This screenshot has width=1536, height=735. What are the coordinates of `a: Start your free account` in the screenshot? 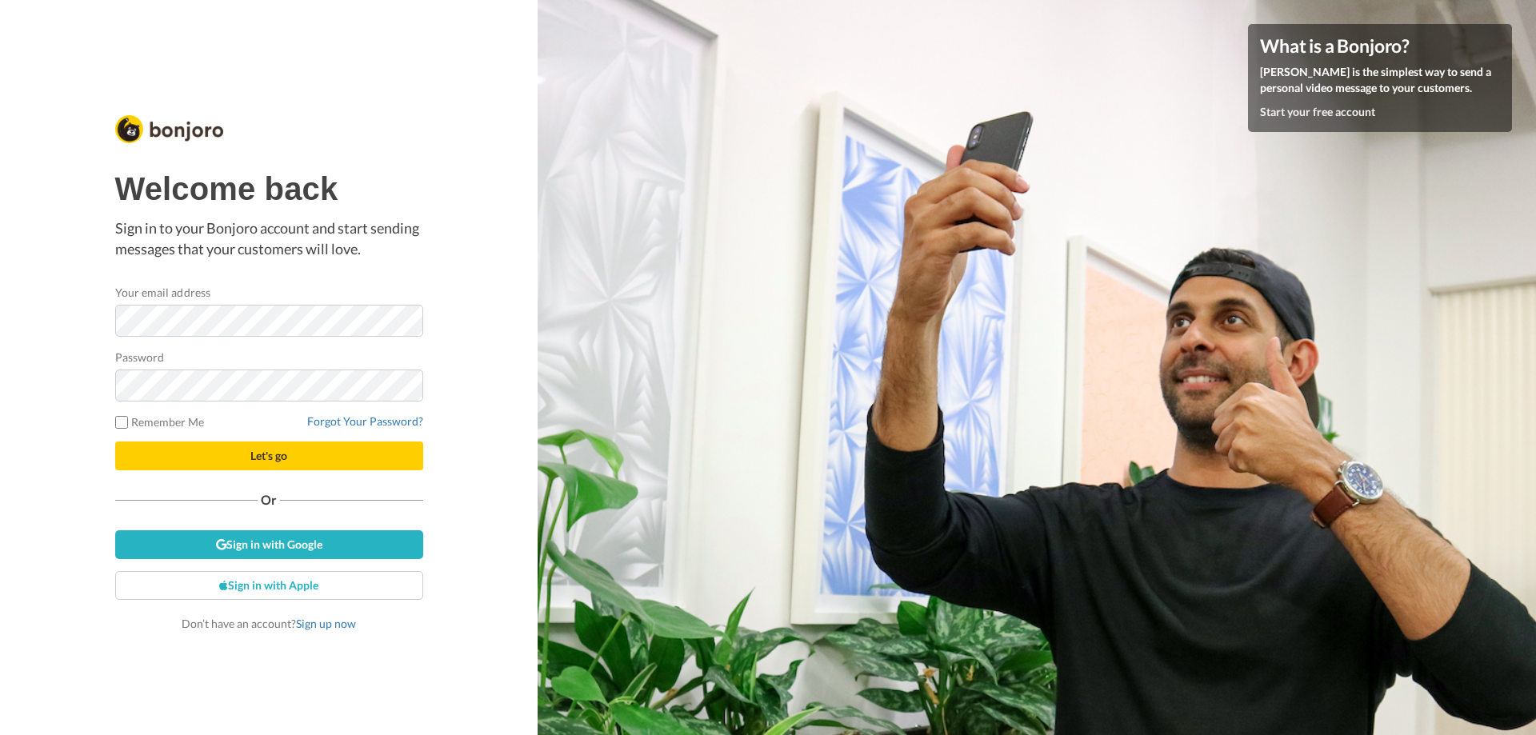 It's located at (1318, 111).